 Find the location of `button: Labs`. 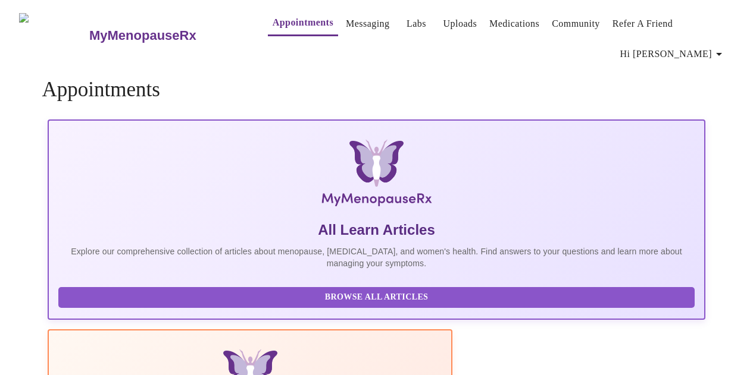

button: Labs is located at coordinates (417, 24).